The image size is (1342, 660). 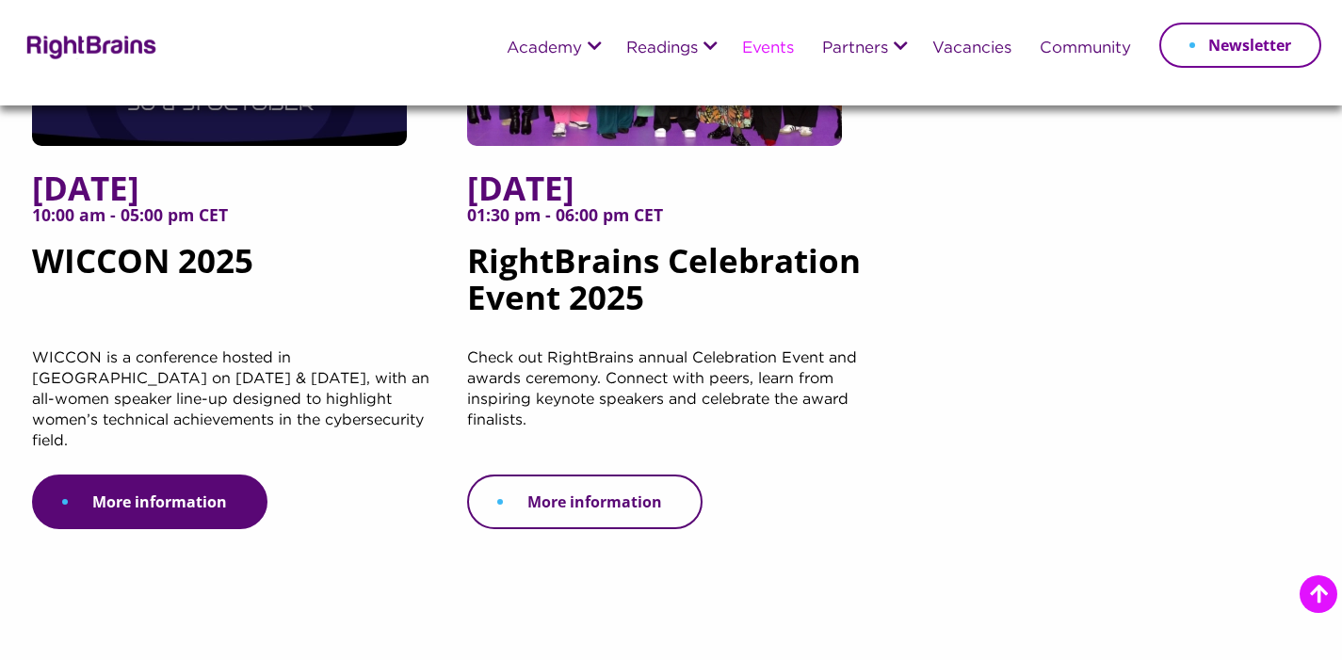 I want to click on span: 10:00 am - 05:00 pm CET, so click(x=235, y=224).